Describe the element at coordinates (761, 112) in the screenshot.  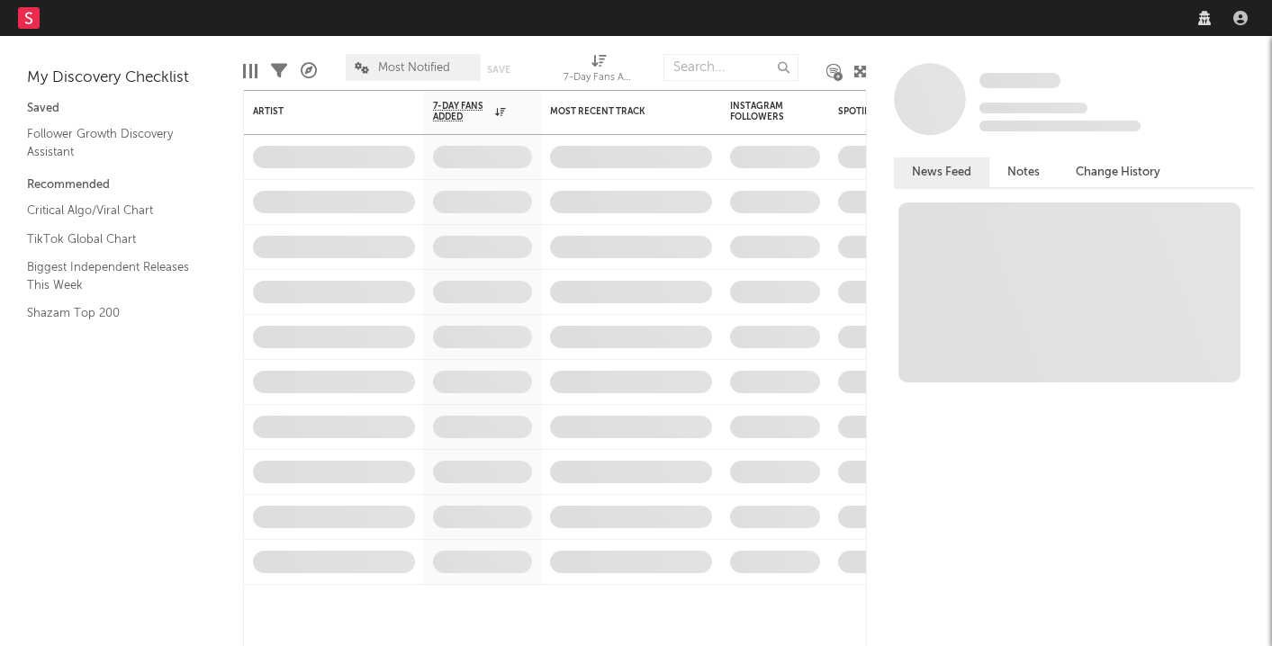
I see `div: Instagram Followers` at that location.